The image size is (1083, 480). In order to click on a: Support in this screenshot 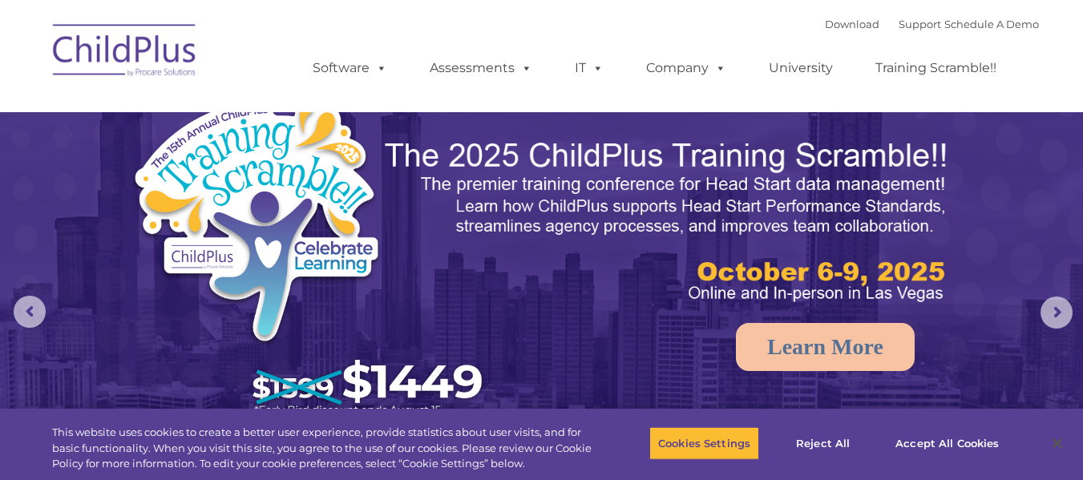, I will do `click(919, 24)`.